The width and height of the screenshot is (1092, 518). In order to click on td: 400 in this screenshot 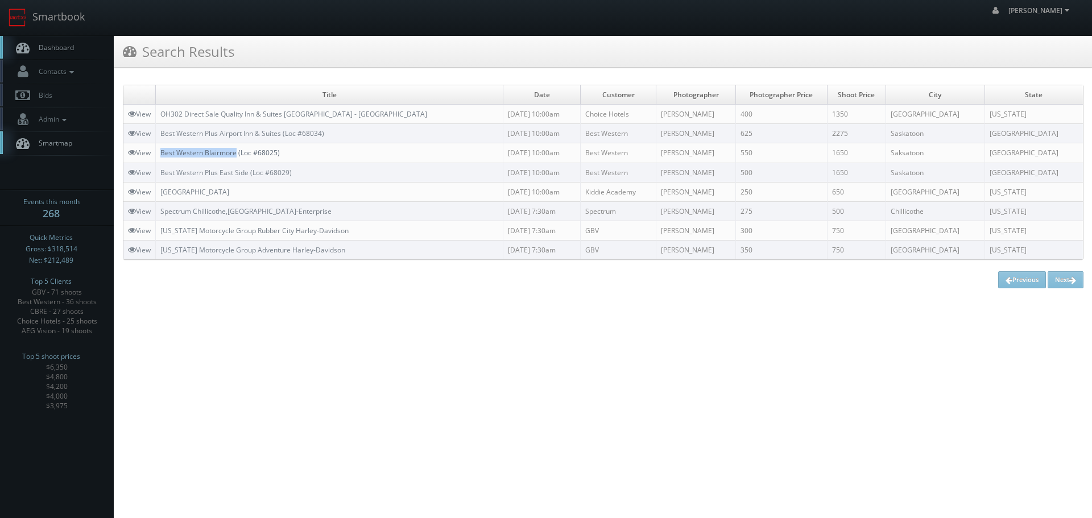, I will do `click(781, 114)`.